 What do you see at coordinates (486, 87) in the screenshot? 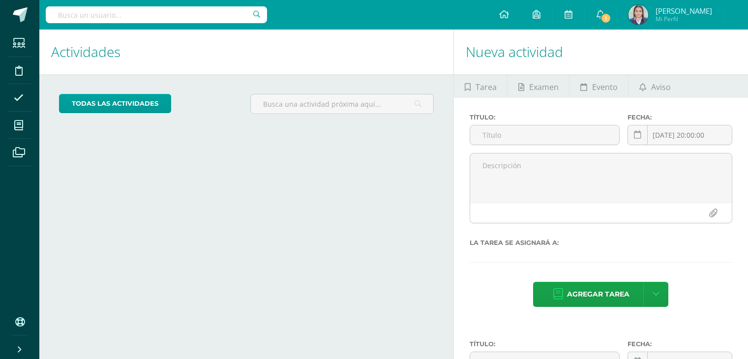
I see `span: Tarea` at bounding box center [486, 87].